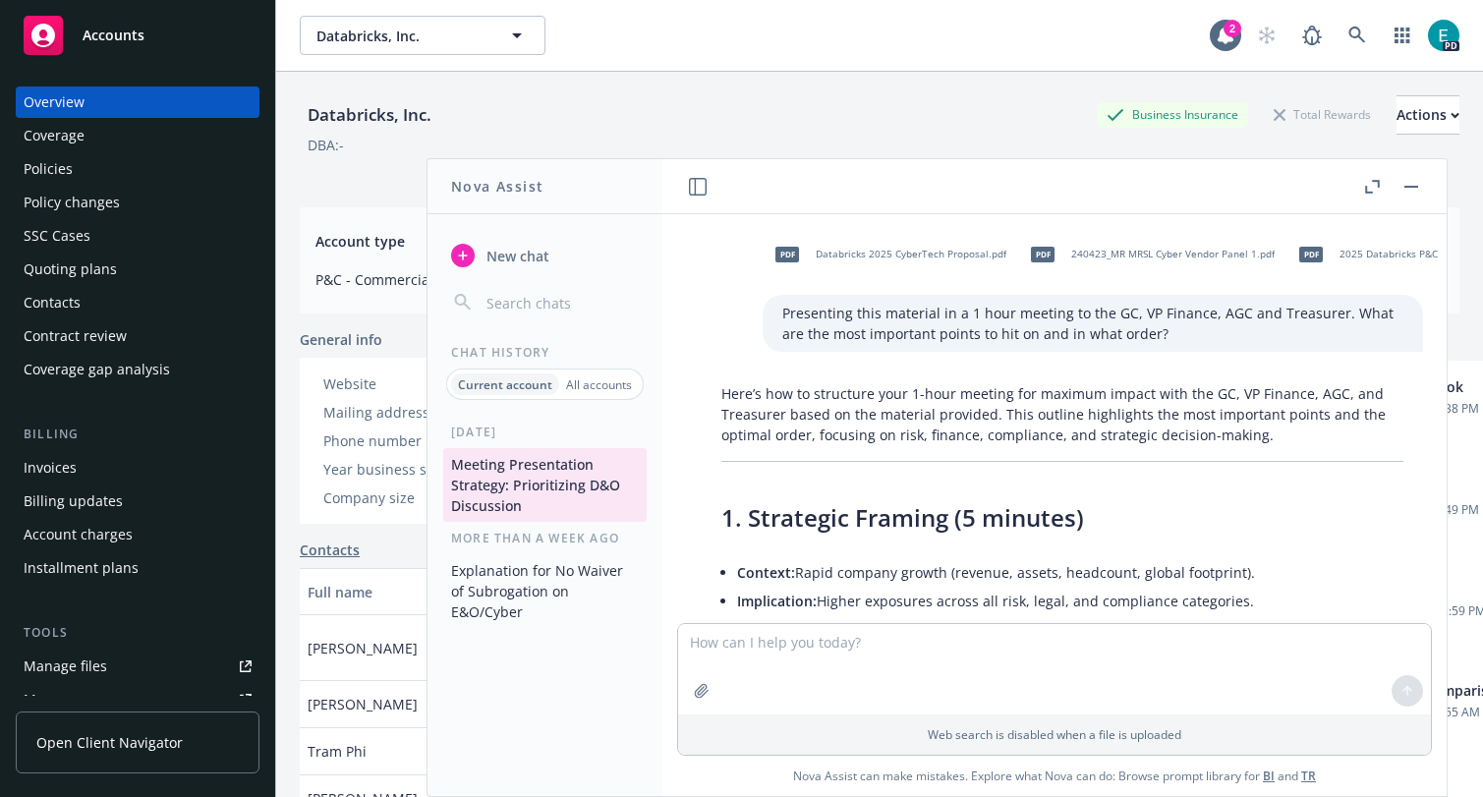 Image resolution: width=1483 pixels, height=797 pixels. I want to click on div: Invoices, so click(50, 468).